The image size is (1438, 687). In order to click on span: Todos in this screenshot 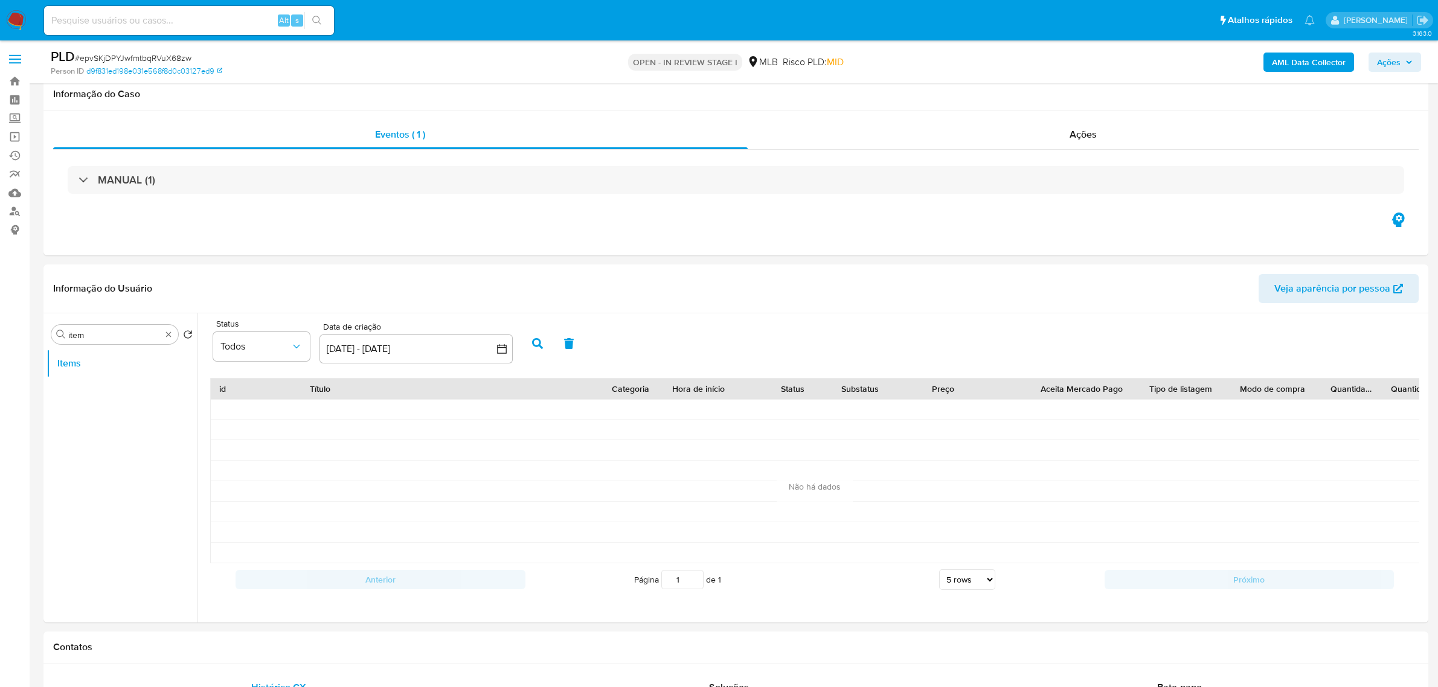, I will do `click(256, 347)`.